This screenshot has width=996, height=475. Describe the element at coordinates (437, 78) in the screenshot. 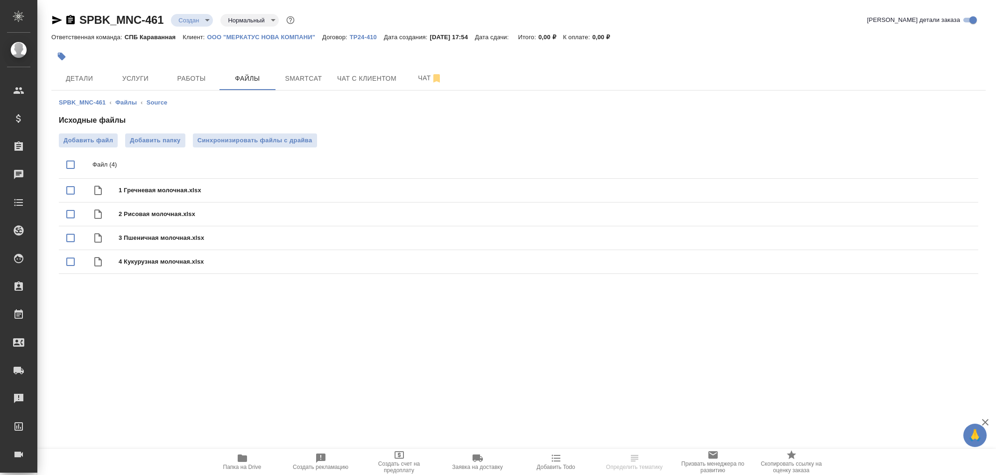

I see `svg: Отписаться` at that location.